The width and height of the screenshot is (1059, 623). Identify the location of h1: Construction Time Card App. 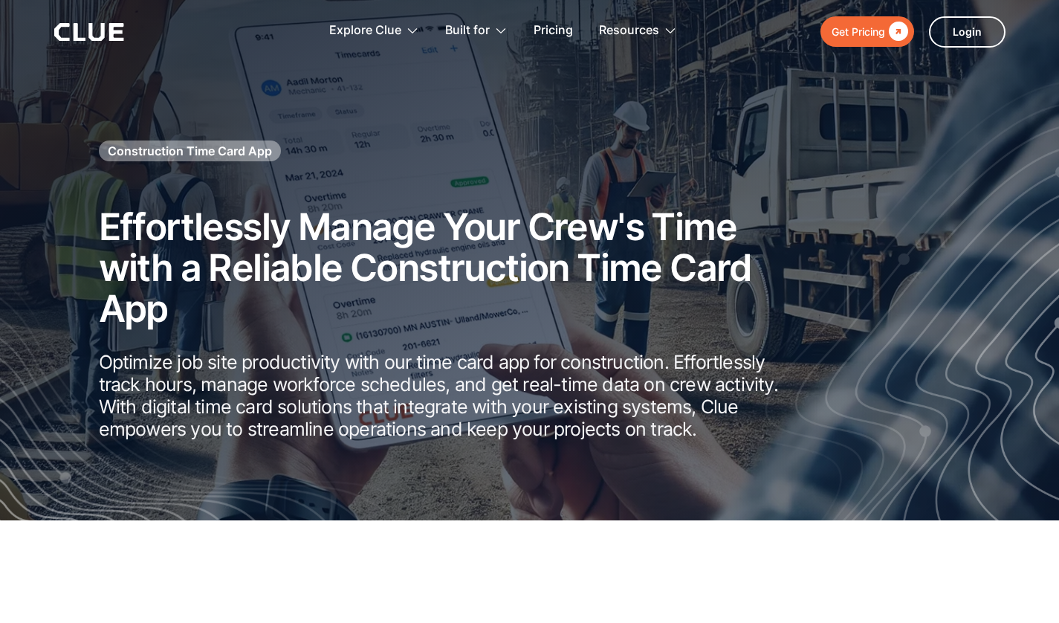
(190, 151).